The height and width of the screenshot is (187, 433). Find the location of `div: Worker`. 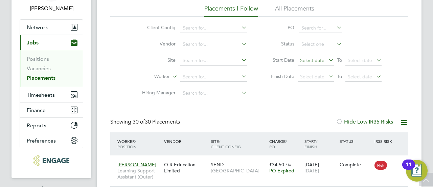

div: Worker is located at coordinates (139, 144).